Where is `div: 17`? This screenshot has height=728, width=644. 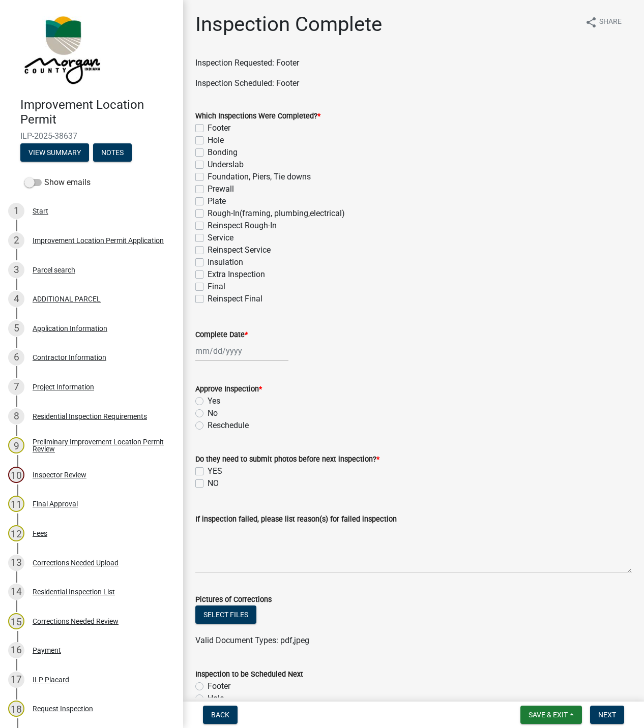
div: 17 is located at coordinates (16, 680).